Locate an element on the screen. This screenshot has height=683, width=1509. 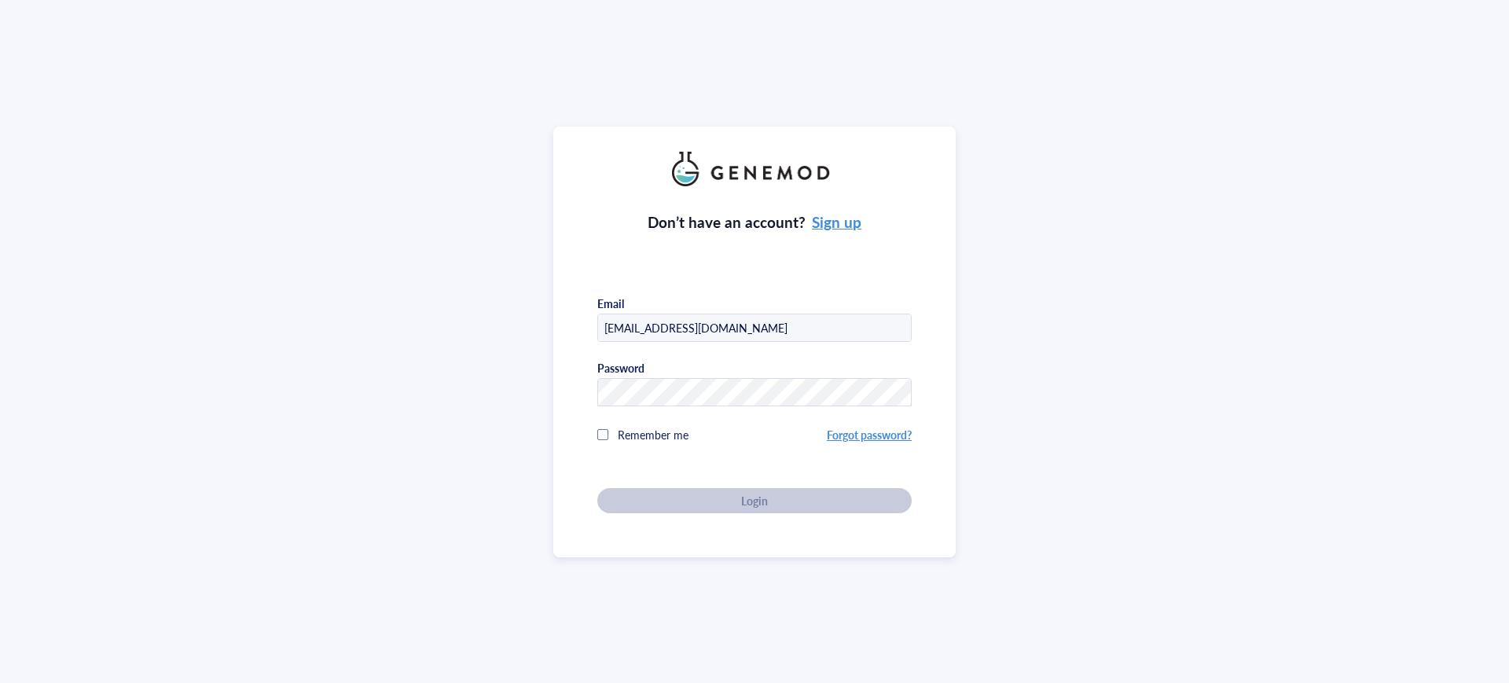
img: genemod_logo_light-BcqUzbGq.png is located at coordinates (755, 169).